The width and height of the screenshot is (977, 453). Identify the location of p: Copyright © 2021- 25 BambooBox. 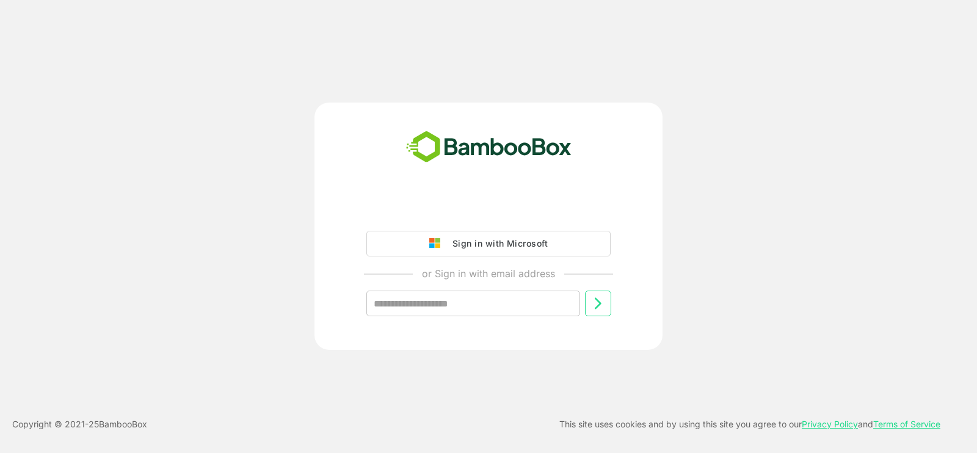
(79, 425).